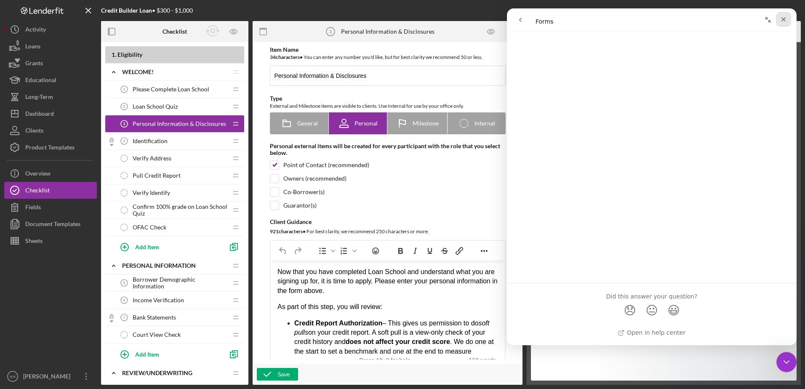  What do you see at coordinates (37, 191) in the screenshot?
I see `div: Checklist` at bounding box center [37, 191].